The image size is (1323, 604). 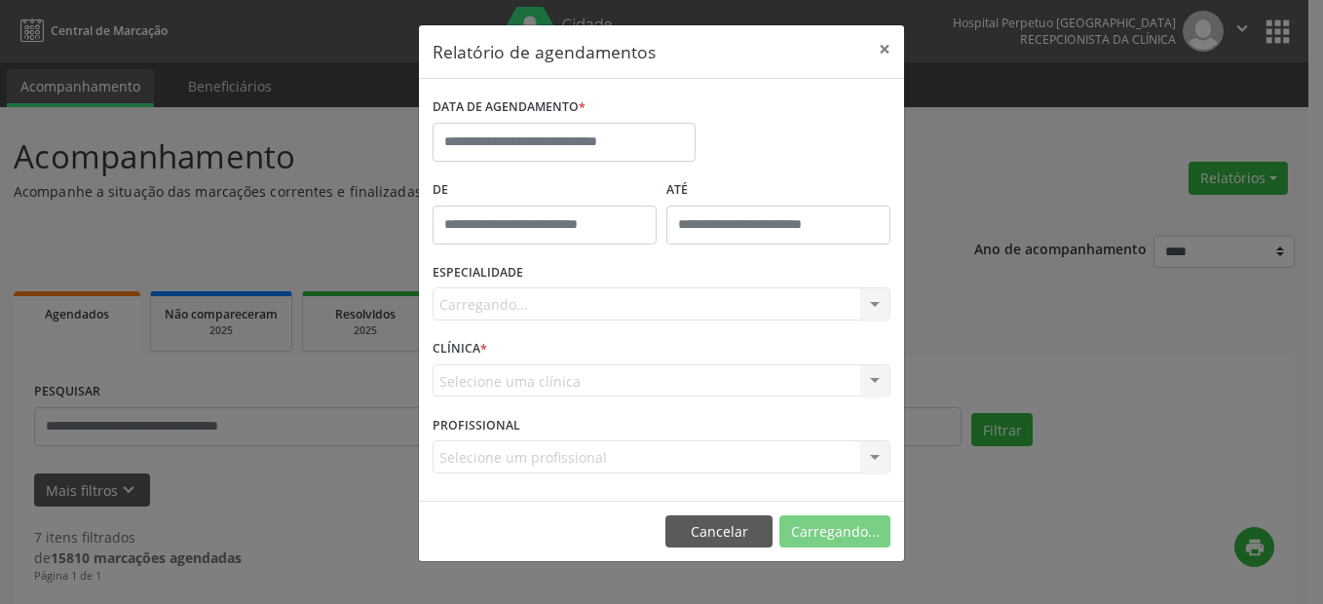 I want to click on button: Cancelar, so click(x=719, y=532).